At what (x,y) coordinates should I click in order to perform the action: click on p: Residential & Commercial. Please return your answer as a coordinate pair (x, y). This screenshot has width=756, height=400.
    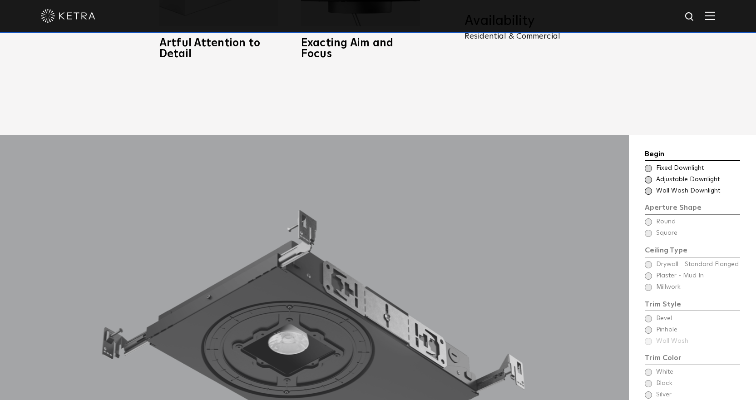
    Looking at the image, I should click on (535, 36).